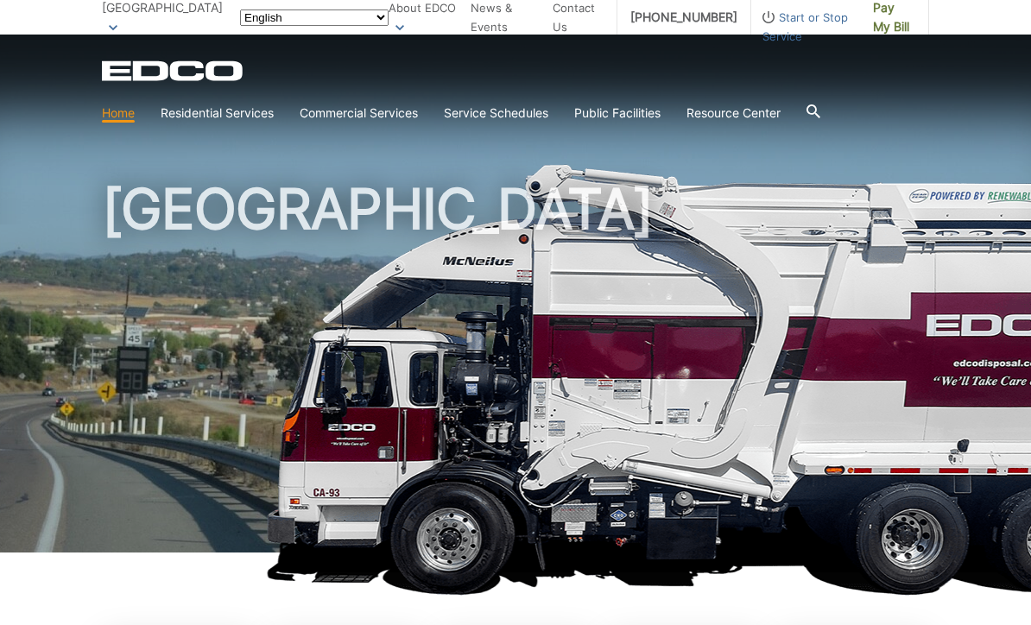 Image resolution: width=1031 pixels, height=625 pixels. What do you see at coordinates (358, 113) in the screenshot?
I see `a: Commercial Services` at bounding box center [358, 113].